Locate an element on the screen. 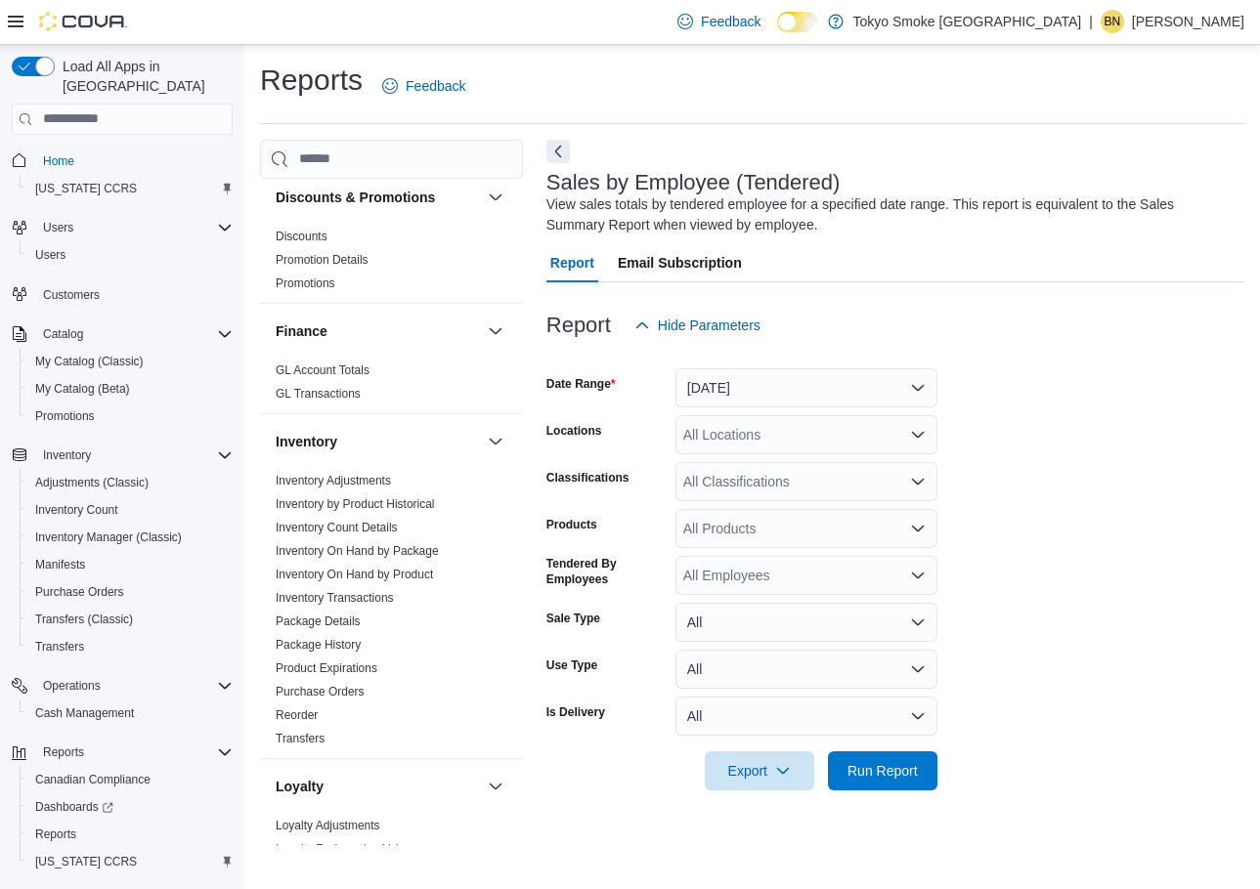 The image size is (1260, 889). span: Discounts is located at coordinates (301, 237).